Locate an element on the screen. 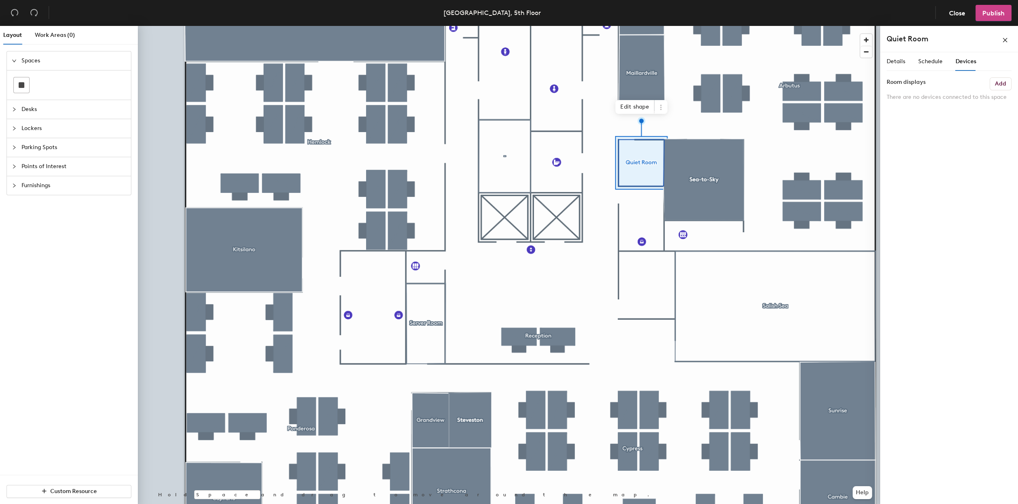  span: Spaces is located at coordinates (74, 61).